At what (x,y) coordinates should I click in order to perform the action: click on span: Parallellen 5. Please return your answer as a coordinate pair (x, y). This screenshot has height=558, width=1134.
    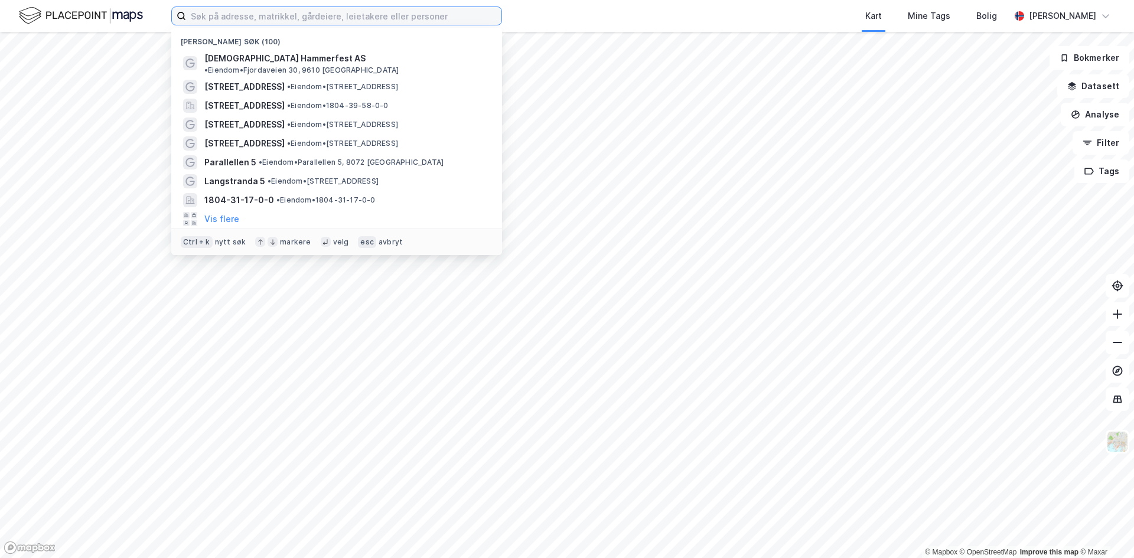
    Looking at the image, I should click on (230, 162).